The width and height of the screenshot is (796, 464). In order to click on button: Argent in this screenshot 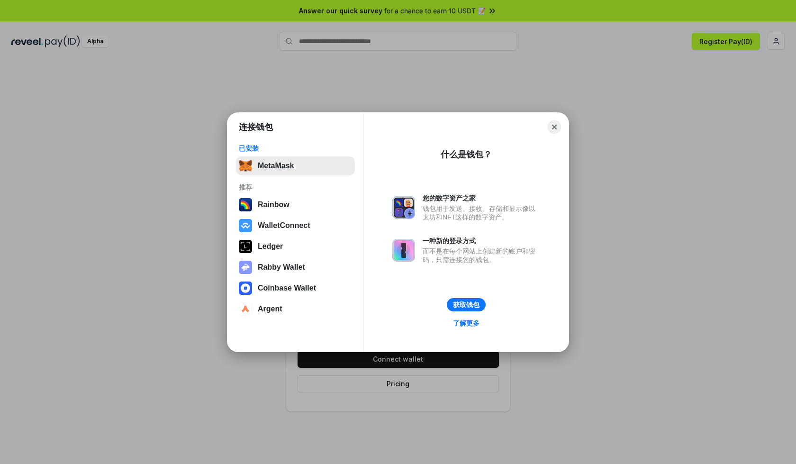, I will do `click(295, 309)`.